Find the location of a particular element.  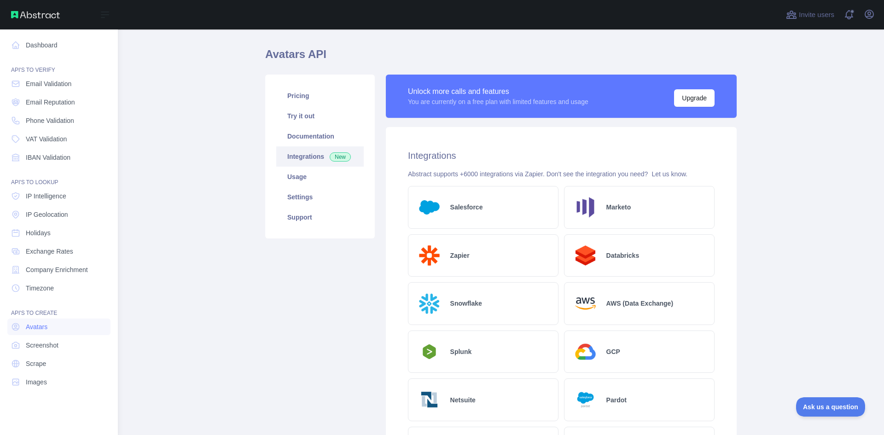

h2: Netsuite is located at coordinates (463, 400).